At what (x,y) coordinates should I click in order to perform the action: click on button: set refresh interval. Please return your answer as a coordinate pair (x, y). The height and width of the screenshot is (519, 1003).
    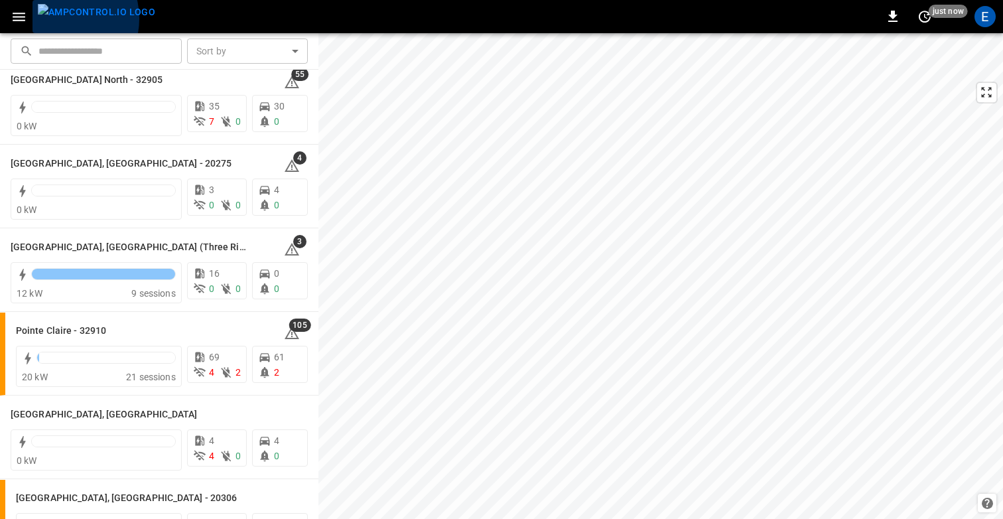
    Looking at the image, I should click on (925, 17).